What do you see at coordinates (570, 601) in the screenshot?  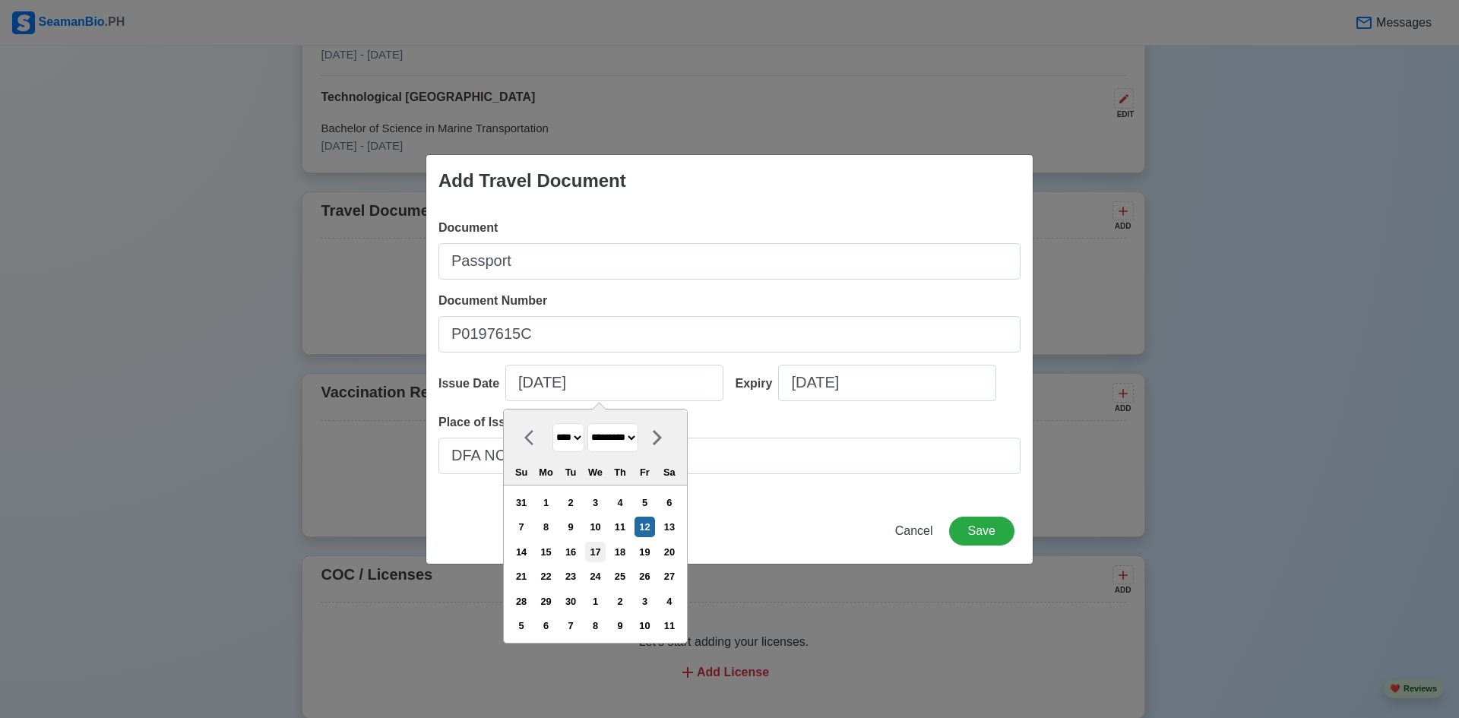 I see `div: Choose Tuesday, September 30th, 2025` at bounding box center [570, 601].